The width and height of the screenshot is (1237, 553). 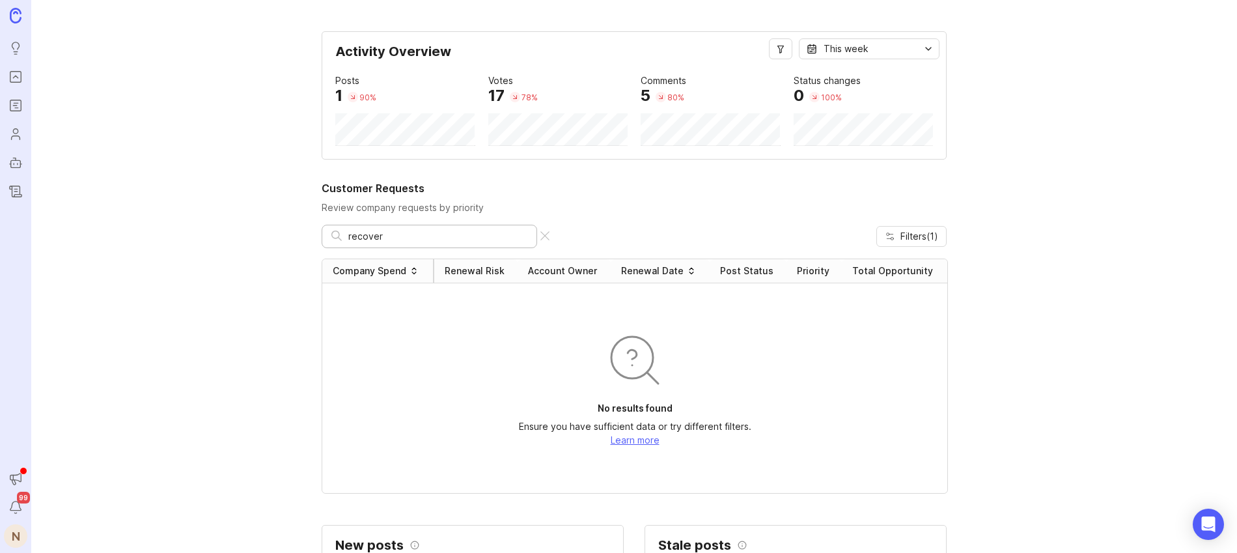 I want to click on div: Account Owner, so click(x=562, y=271).